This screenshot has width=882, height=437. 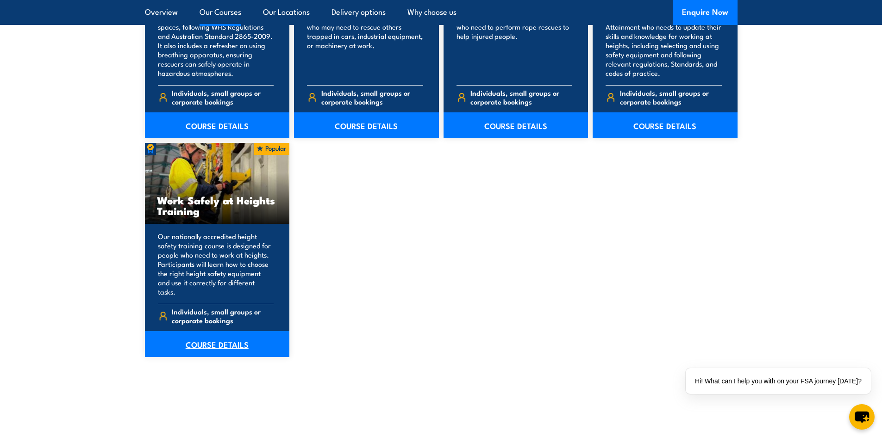 What do you see at coordinates (217, 205) in the screenshot?
I see `h3: Work Safely at Heights Training` at bounding box center [217, 205].